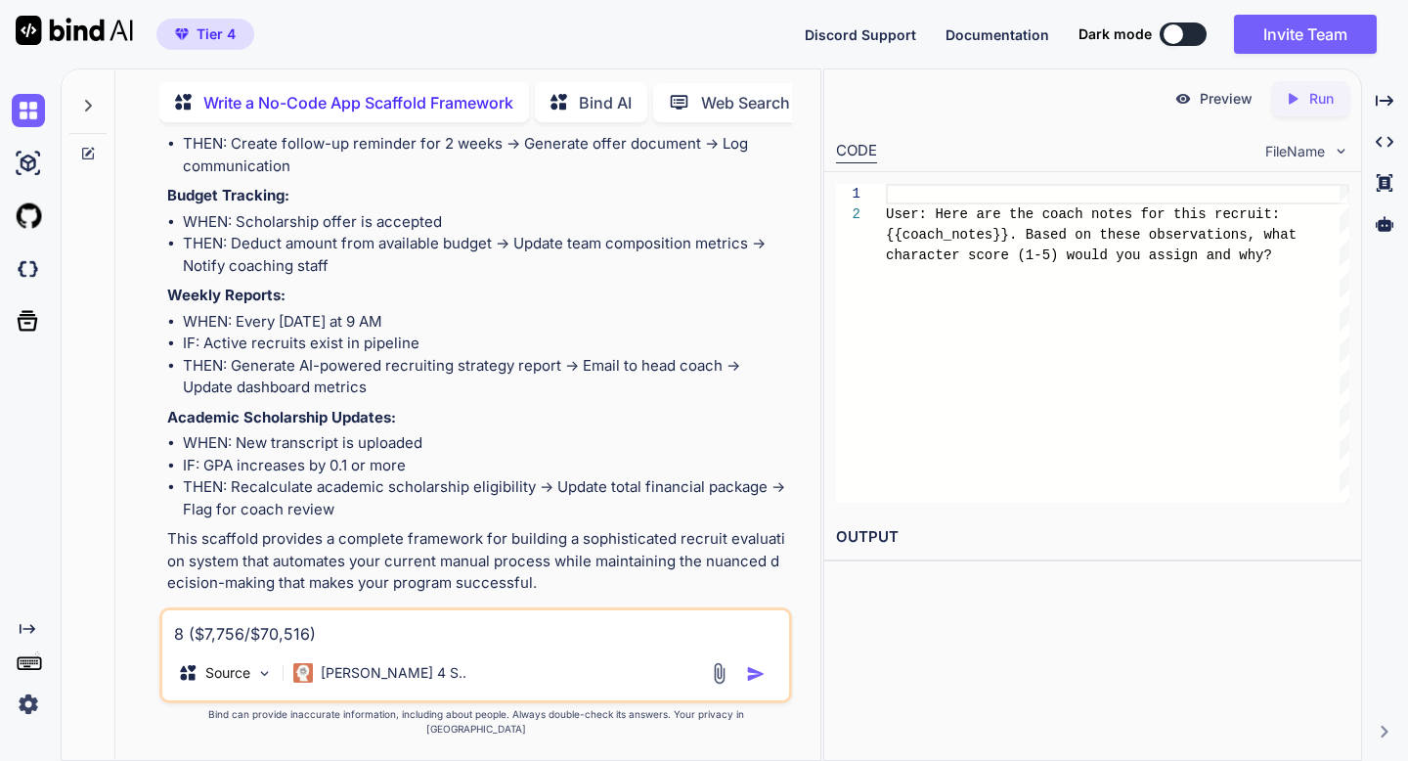  What do you see at coordinates (485, 343) in the screenshot?
I see `li: IF: Active recruits exist in pipeline` at bounding box center [485, 343].